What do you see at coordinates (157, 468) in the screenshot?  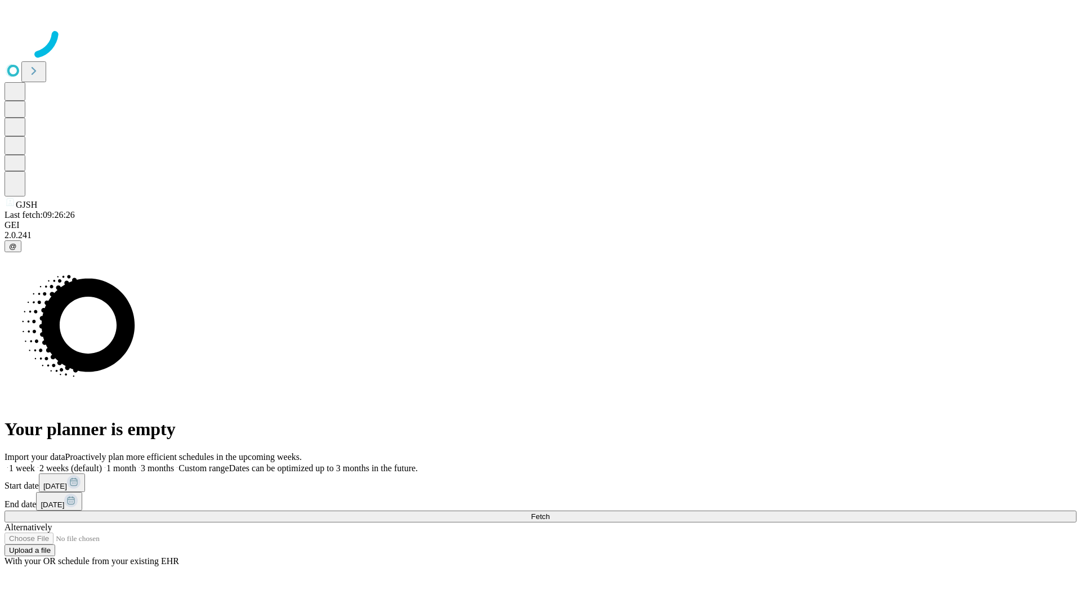 I see `span: 3 months` at bounding box center [157, 468].